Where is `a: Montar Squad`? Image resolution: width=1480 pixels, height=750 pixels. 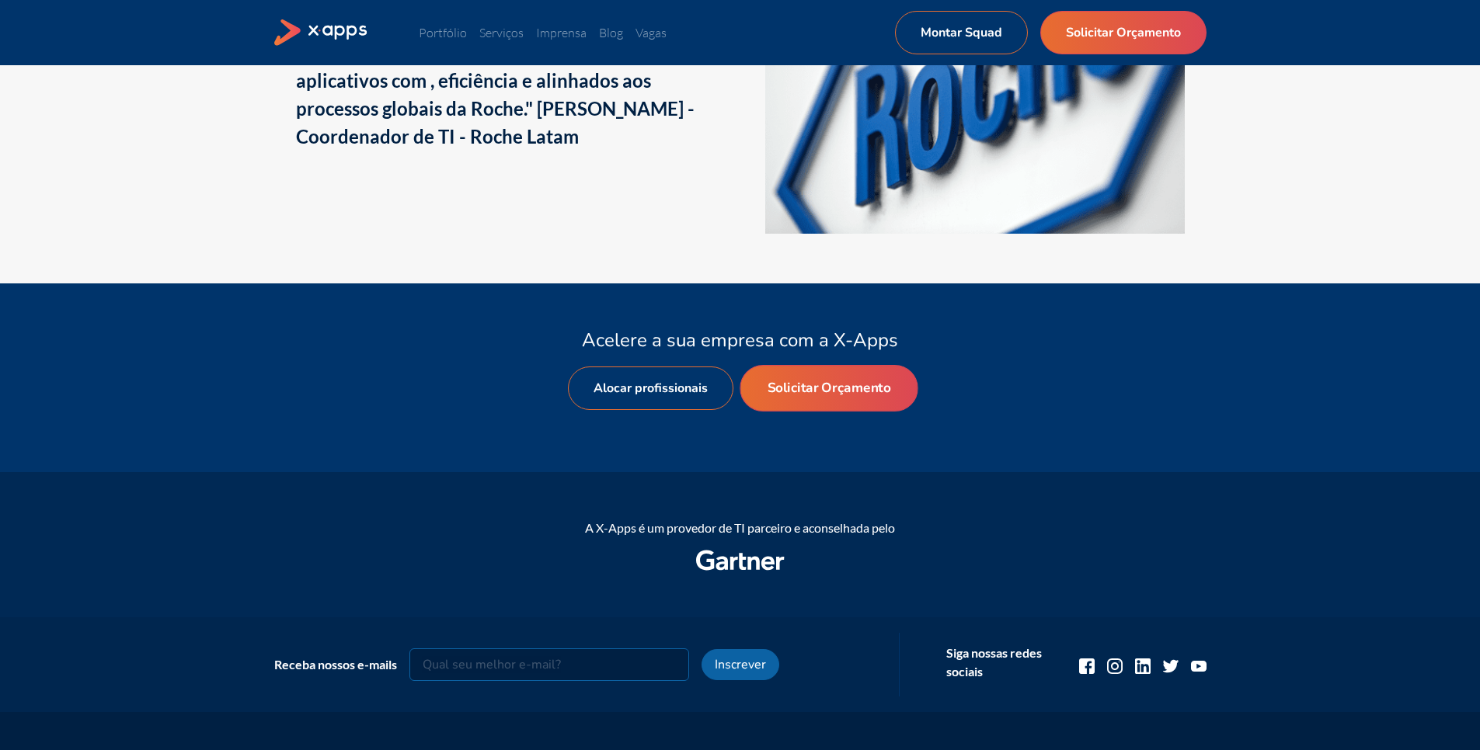
a: Montar Squad is located at coordinates (961, 33).